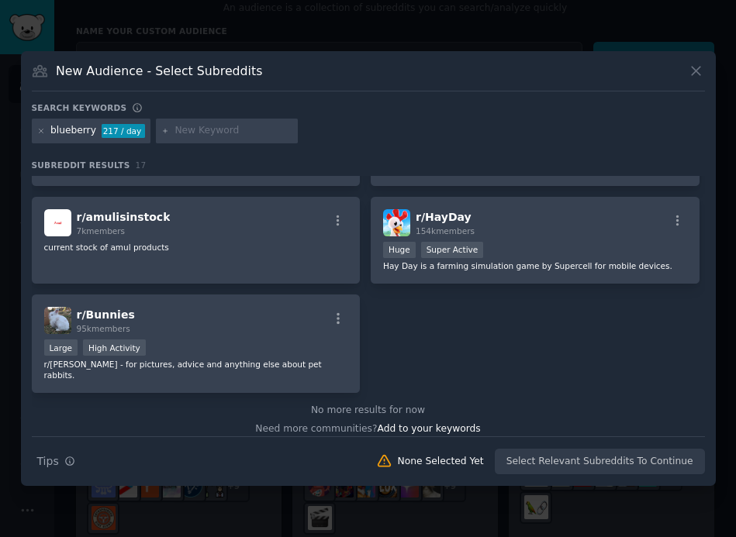  What do you see at coordinates (61, 347) in the screenshot?
I see `div: Large` at bounding box center [61, 347].